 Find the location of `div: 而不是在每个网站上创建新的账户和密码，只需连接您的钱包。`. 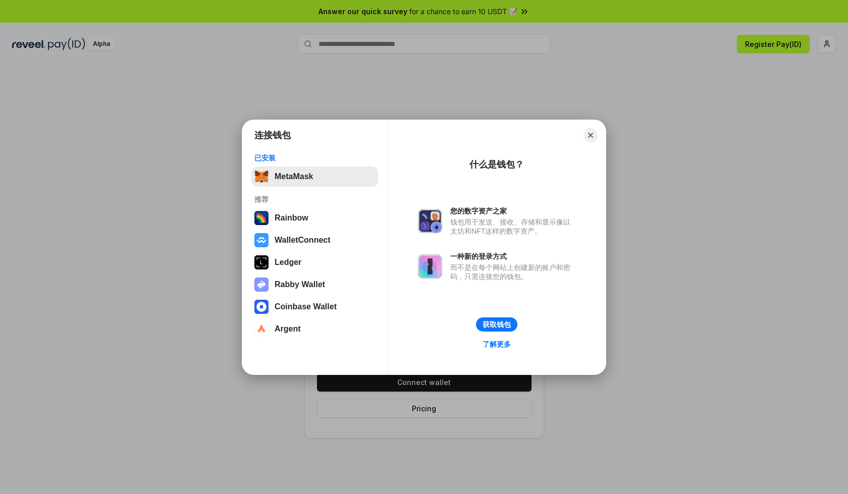

div: 而不是在每个网站上创建新的账户和密码，只需连接您的钱包。 is located at coordinates (513, 272).